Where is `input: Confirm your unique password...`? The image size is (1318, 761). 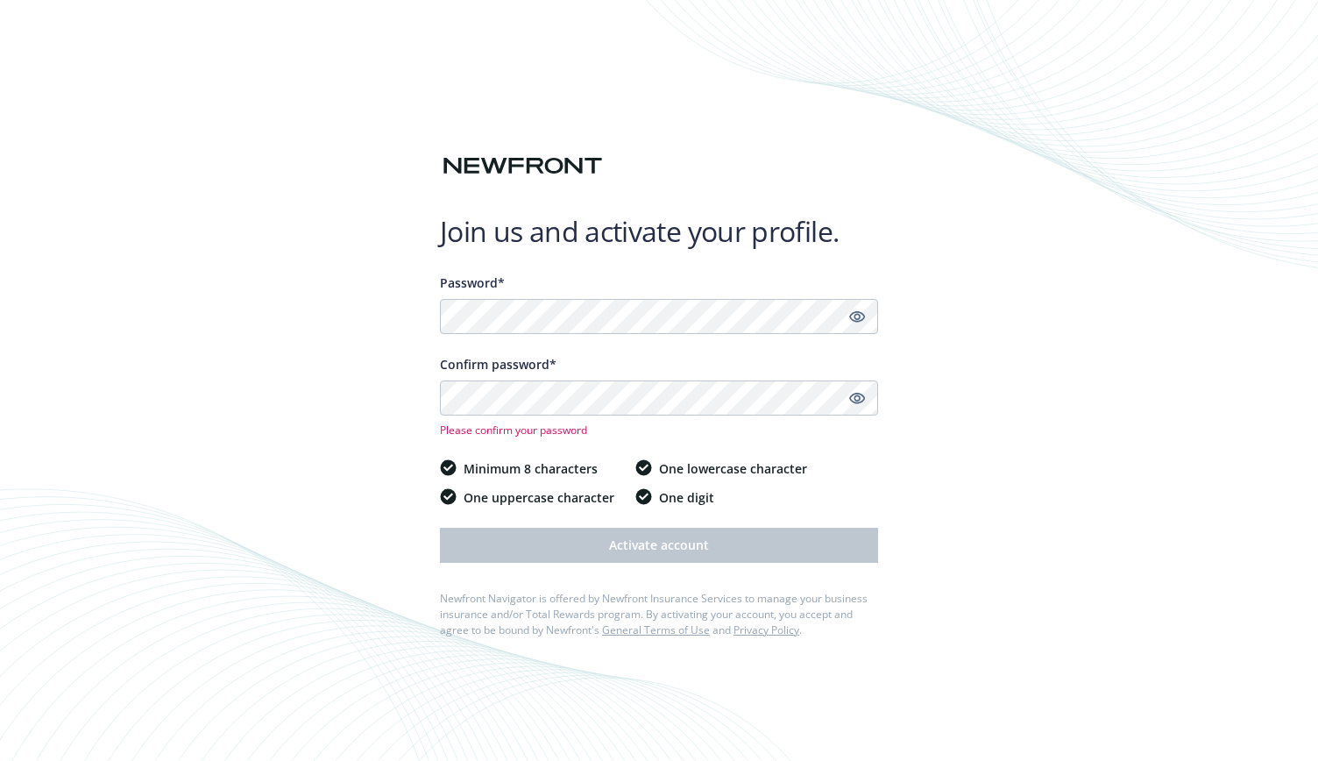
input: Confirm your unique password... is located at coordinates (659, 398).